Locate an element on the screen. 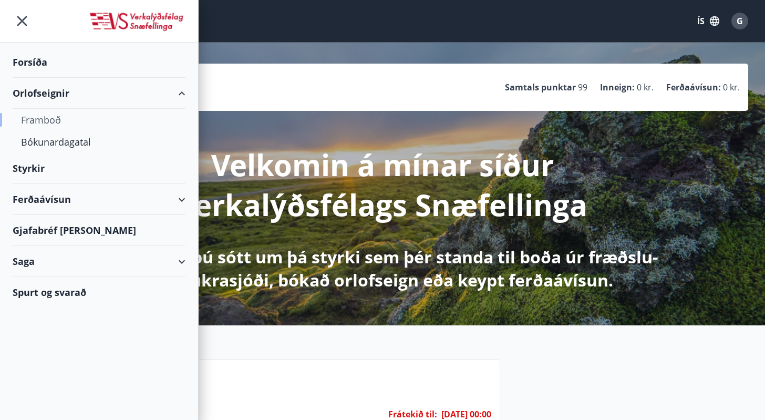 The width and height of the screenshot is (765, 420). p: Klapparstígur 1 is located at coordinates (292, 394).